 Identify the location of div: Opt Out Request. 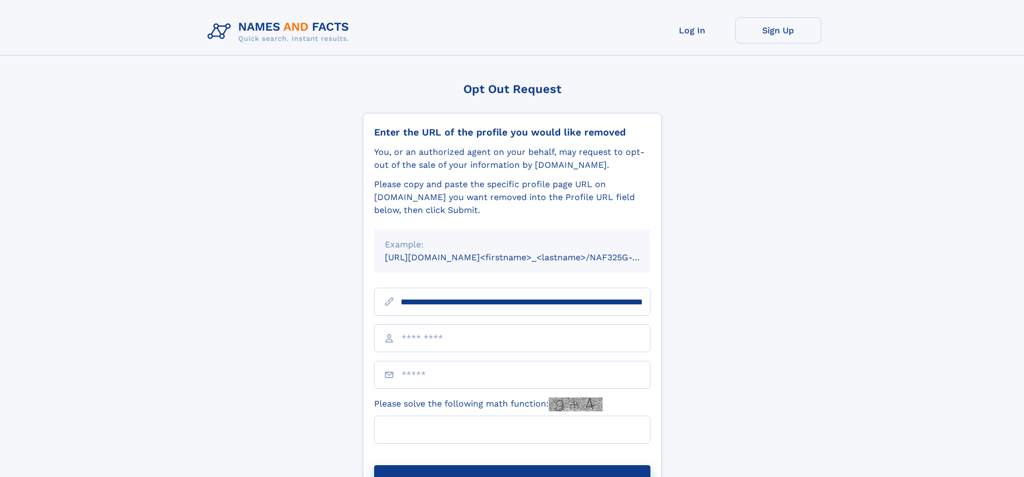
(512, 89).